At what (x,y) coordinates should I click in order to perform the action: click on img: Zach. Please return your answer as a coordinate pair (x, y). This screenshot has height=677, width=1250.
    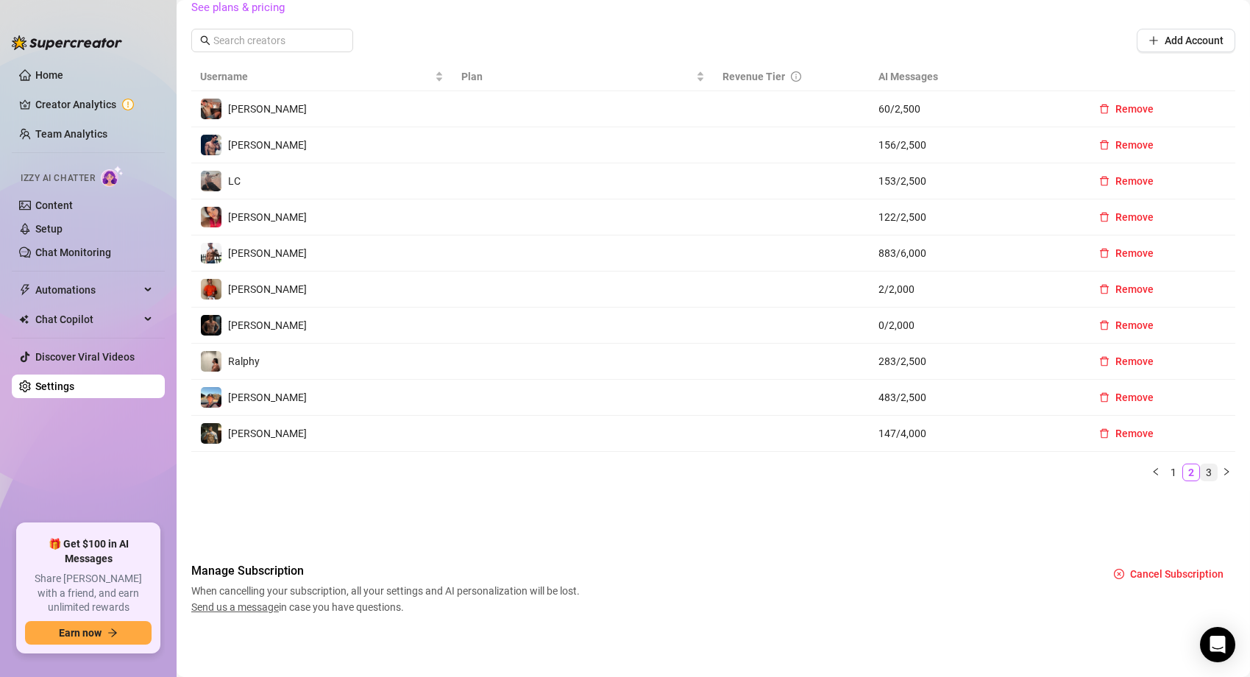
    Looking at the image, I should click on (211, 397).